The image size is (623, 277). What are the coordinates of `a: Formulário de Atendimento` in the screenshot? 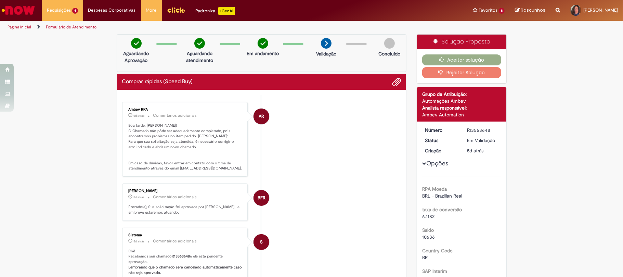 It's located at (71, 27).